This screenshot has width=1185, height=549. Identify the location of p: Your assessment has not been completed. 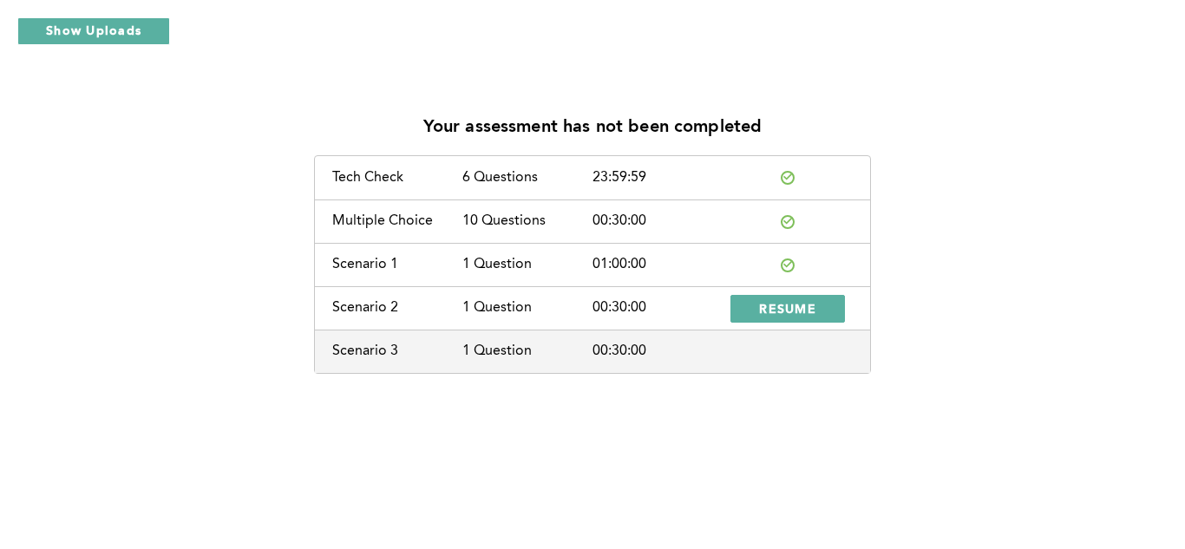
(593, 128).